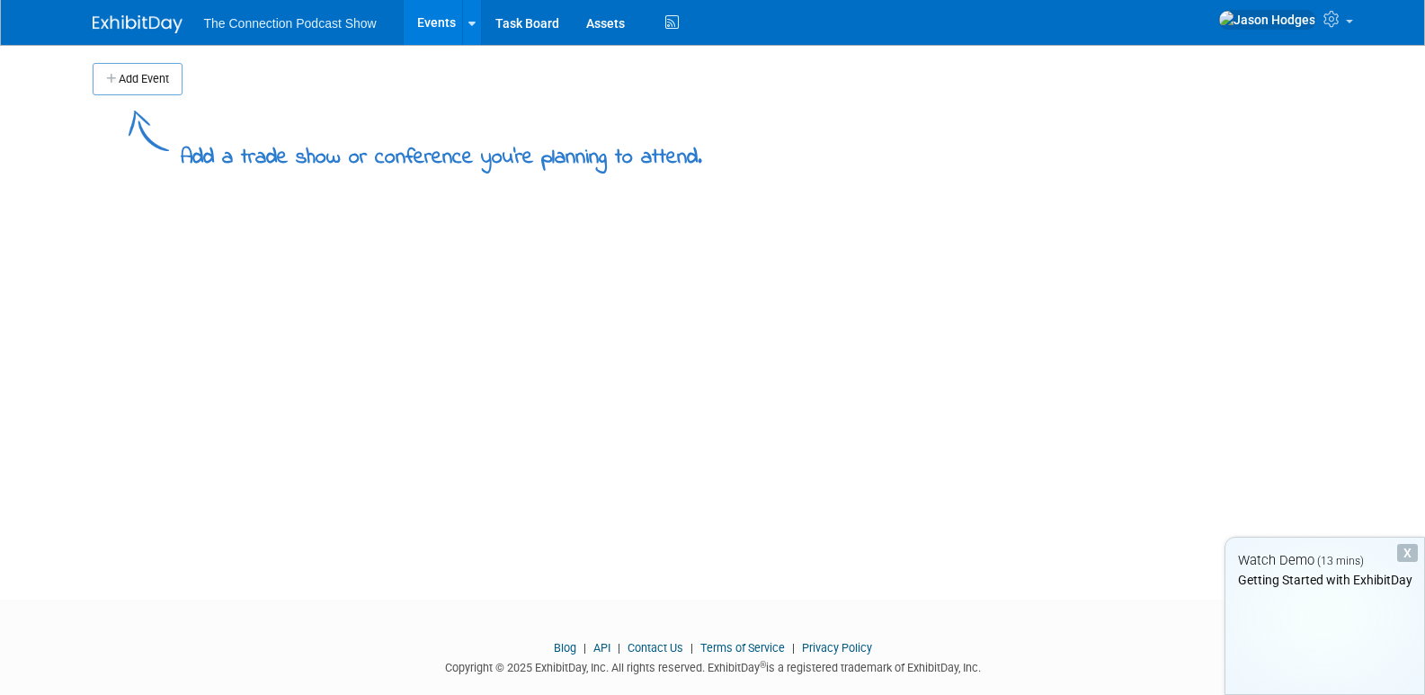  What do you see at coordinates (837, 647) in the screenshot?
I see `a: Privacy Policy` at bounding box center [837, 647].